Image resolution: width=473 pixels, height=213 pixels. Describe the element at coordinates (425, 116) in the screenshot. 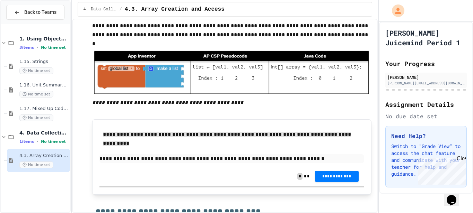

I see `div: No due date set` at that location.